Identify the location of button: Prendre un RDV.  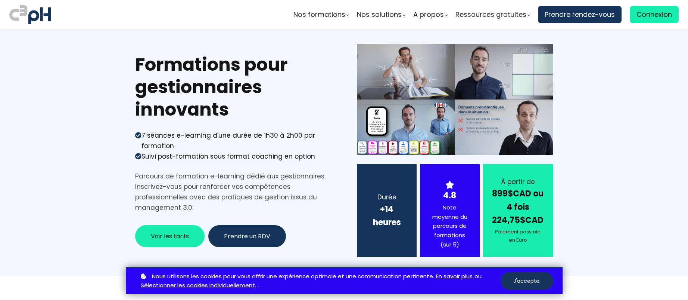
(247, 236).